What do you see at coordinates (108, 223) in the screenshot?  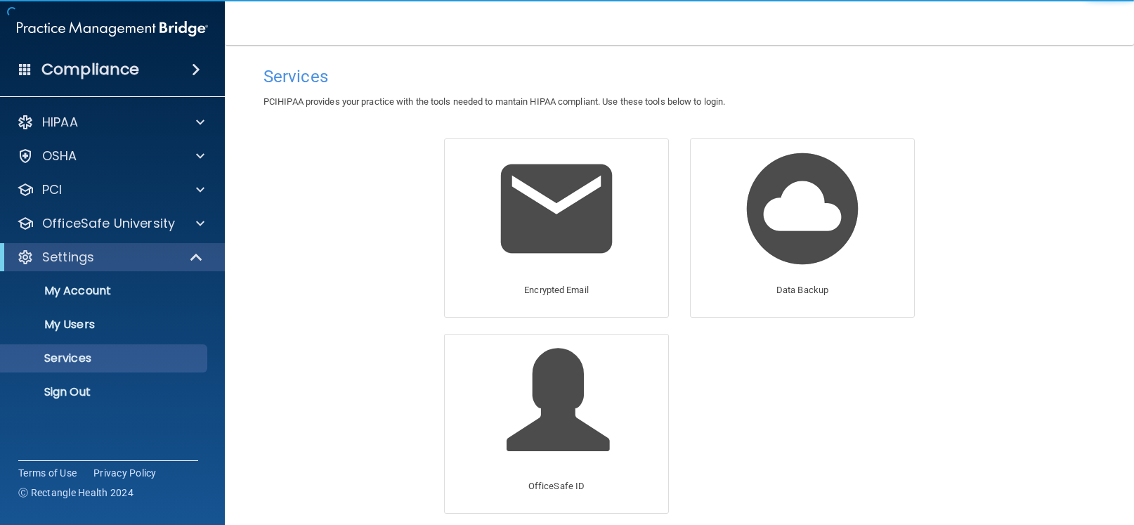 I see `p: OfficeSafe University` at bounding box center [108, 223].